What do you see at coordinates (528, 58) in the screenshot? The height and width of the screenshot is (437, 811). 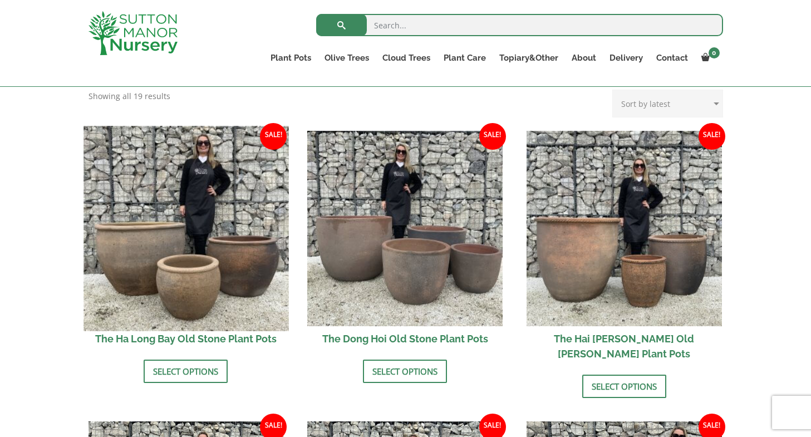 I see `a: Topiary&Other` at bounding box center [528, 58].